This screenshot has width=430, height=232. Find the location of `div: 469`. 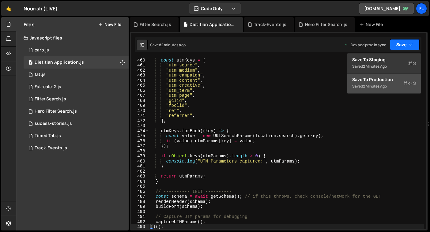

div: 469 is located at coordinates (140, 106).